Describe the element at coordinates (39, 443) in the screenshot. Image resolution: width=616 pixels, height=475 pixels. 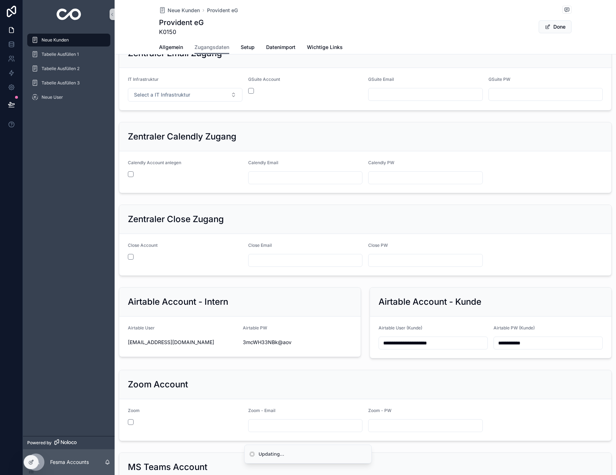
I see `span: Powered by` at that location.